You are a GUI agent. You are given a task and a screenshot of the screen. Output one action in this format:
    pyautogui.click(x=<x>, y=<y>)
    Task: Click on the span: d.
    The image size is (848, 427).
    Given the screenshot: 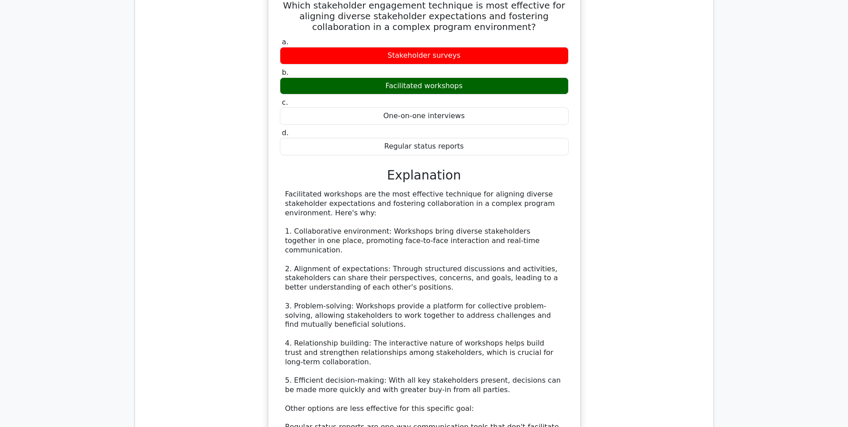 What is the action you would take?
    pyautogui.click(x=285, y=132)
    